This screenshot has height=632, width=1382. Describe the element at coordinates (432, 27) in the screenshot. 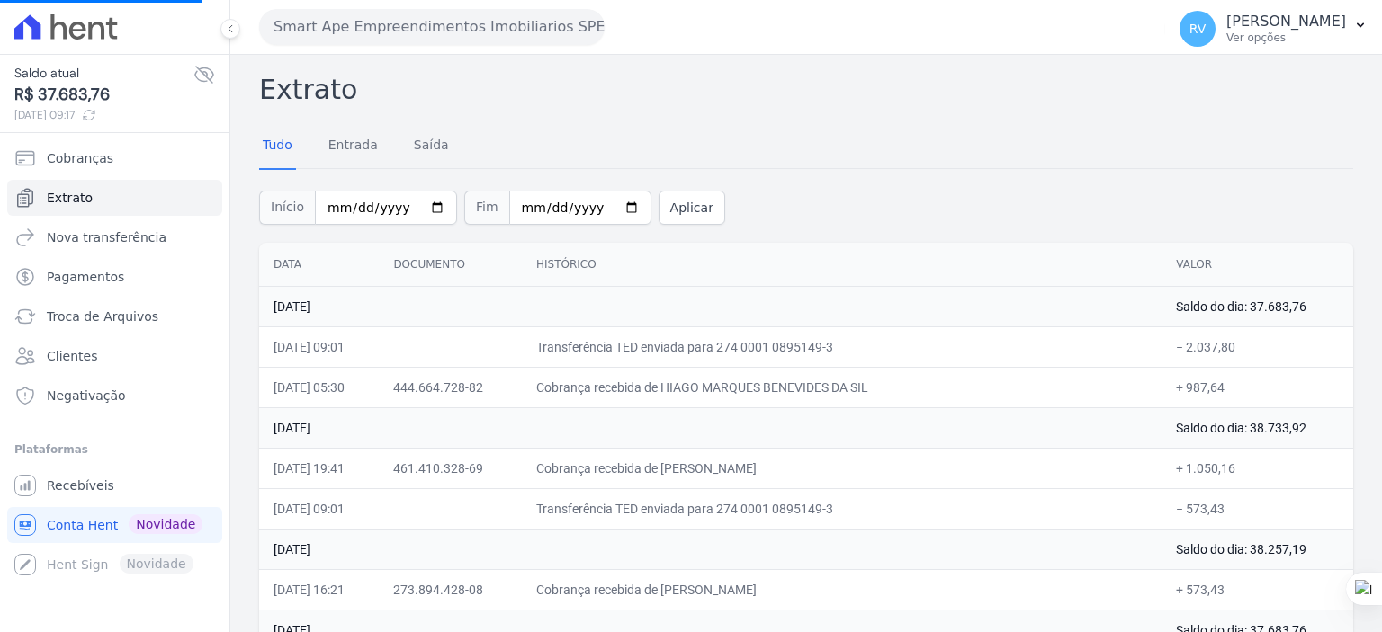

I see `button: Smart Ape Empreendimentos Imobiliarios SPE LTDA` at that location.